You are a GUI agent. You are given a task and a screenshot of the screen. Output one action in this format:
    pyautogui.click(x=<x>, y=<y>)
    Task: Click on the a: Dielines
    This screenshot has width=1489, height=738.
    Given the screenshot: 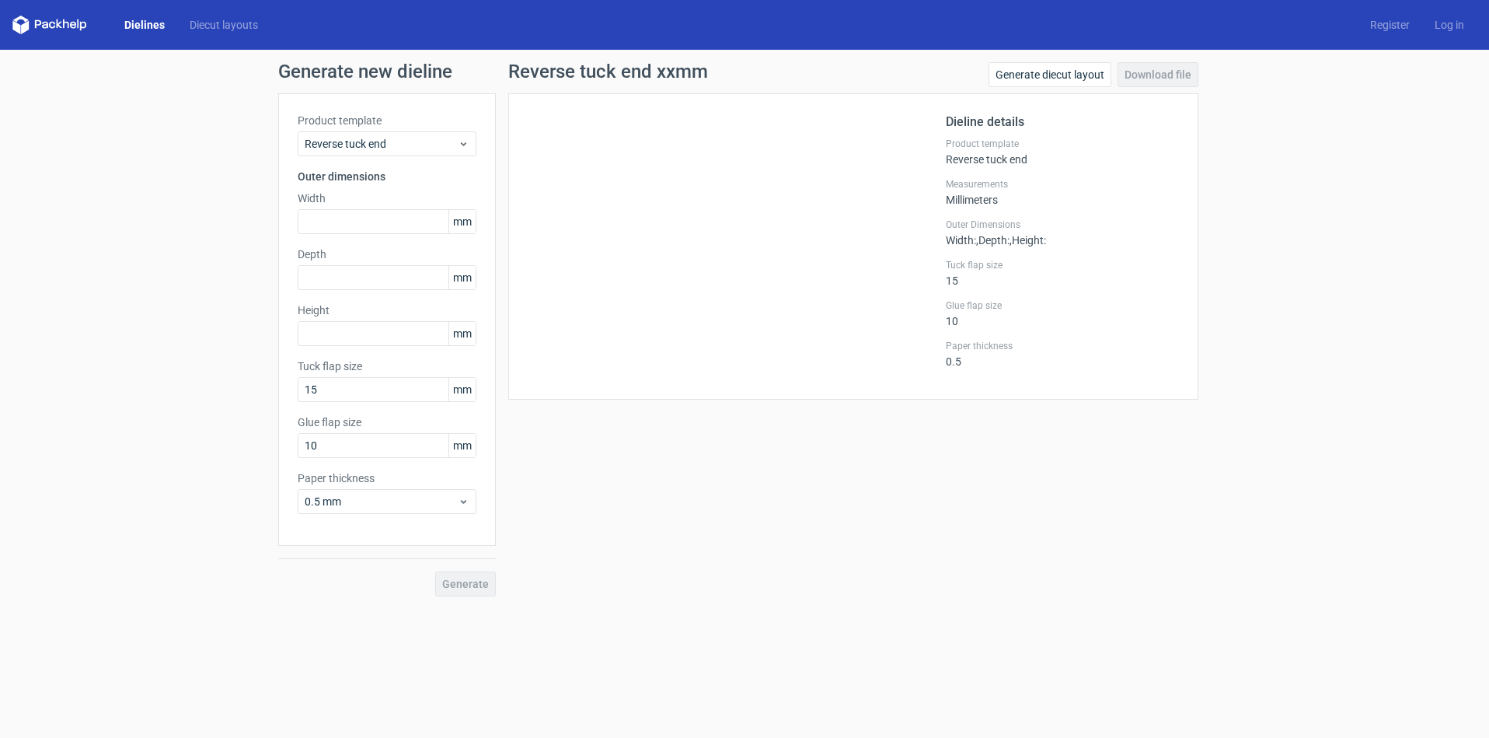 What is the action you would take?
    pyautogui.click(x=145, y=25)
    